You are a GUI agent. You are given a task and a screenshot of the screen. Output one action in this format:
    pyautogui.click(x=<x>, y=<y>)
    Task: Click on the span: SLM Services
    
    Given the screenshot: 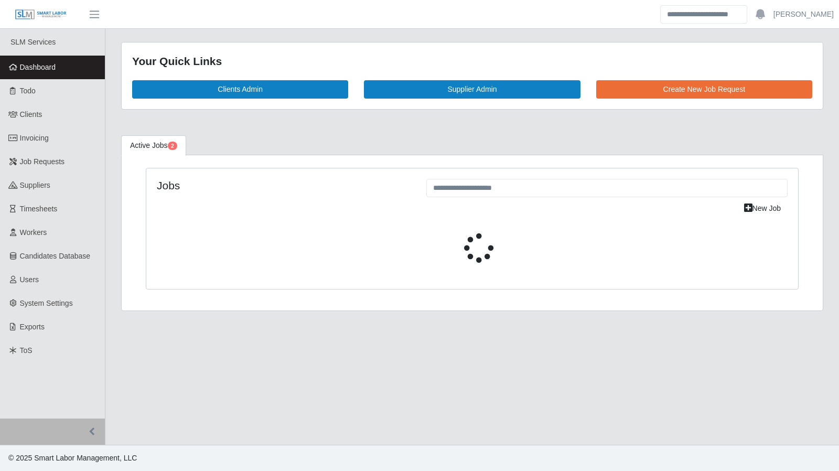 What is the action you would take?
    pyautogui.click(x=33, y=42)
    